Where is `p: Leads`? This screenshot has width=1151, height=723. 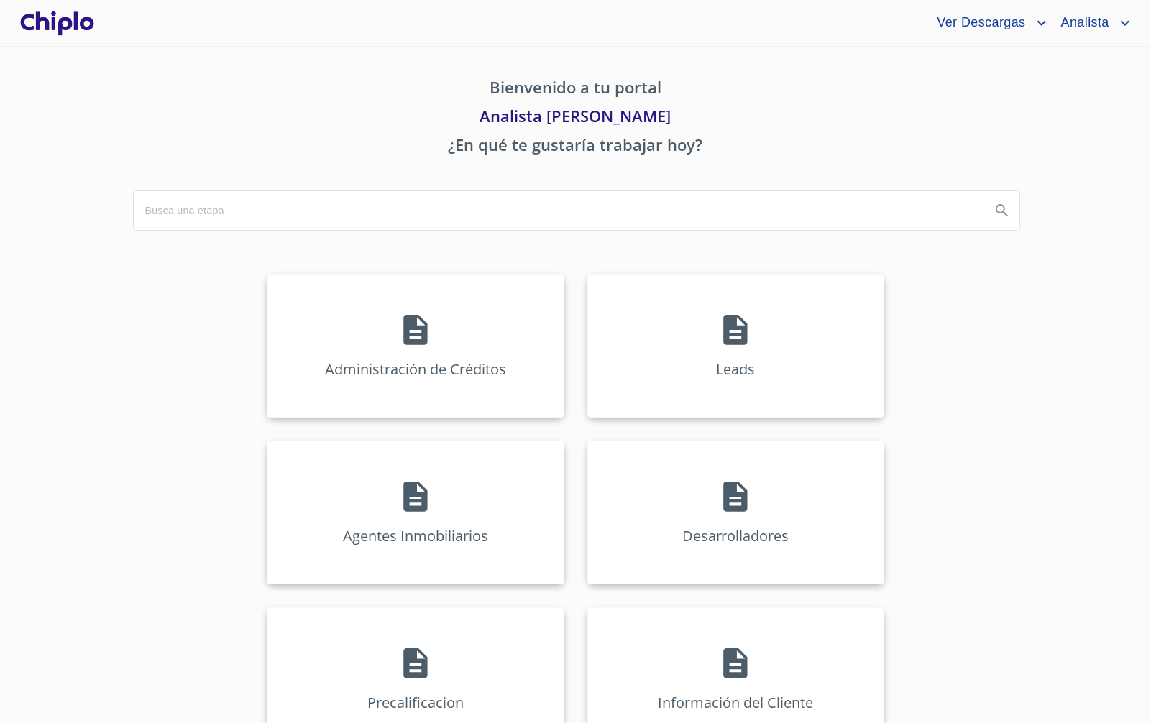 p: Leads is located at coordinates (736, 369).